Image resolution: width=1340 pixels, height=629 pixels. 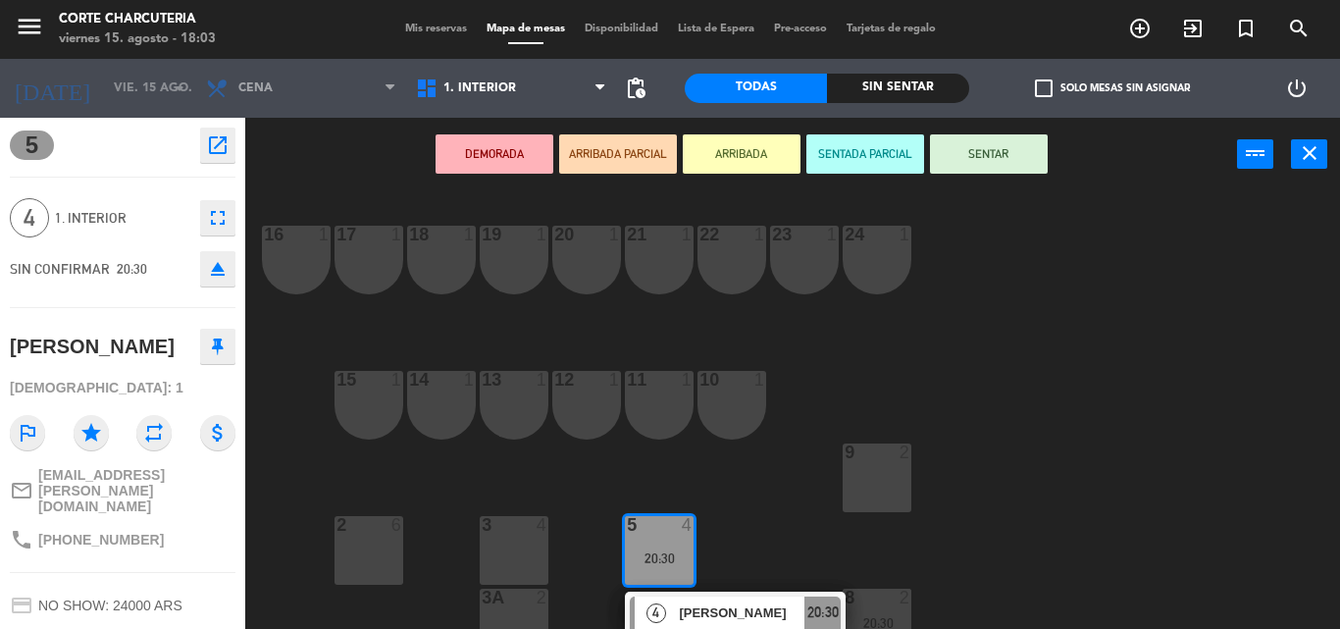 I want to click on div: 13, so click(x=482, y=380).